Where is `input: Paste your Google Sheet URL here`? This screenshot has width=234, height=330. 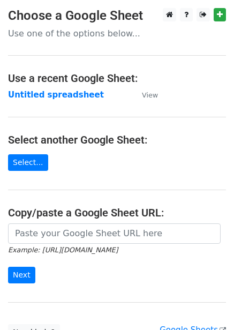
input: Paste your Google Sheet URL here is located at coordinates (114, 233).